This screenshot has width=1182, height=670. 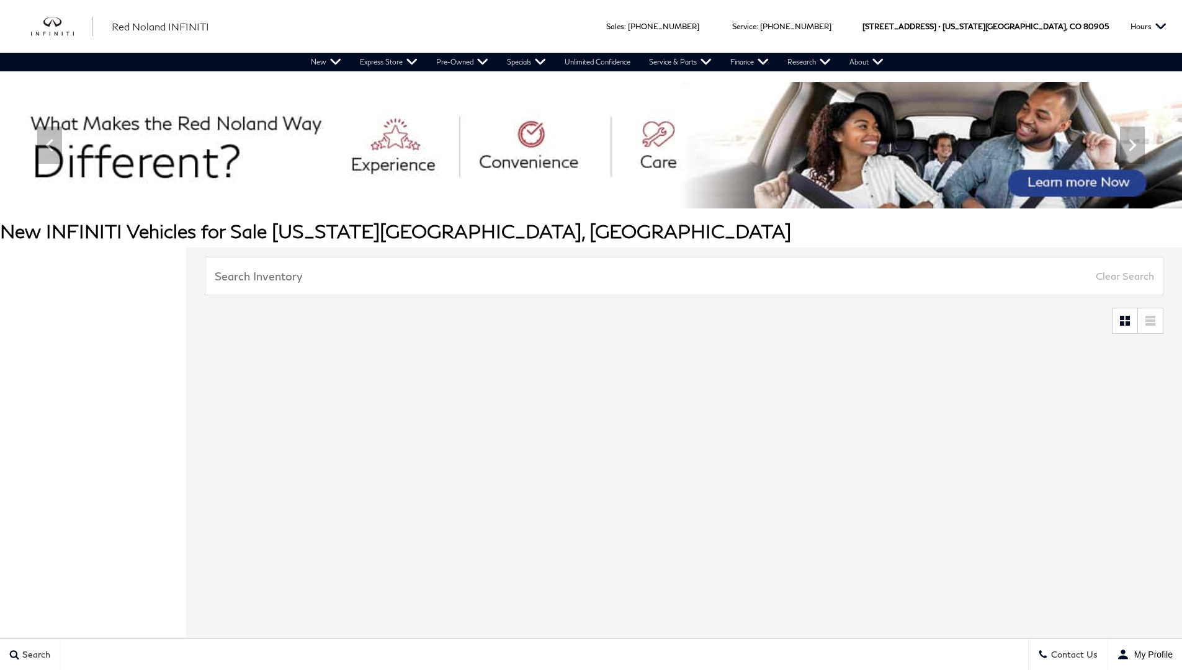 I want to click on a: Finance, so click(x=750, y=62).